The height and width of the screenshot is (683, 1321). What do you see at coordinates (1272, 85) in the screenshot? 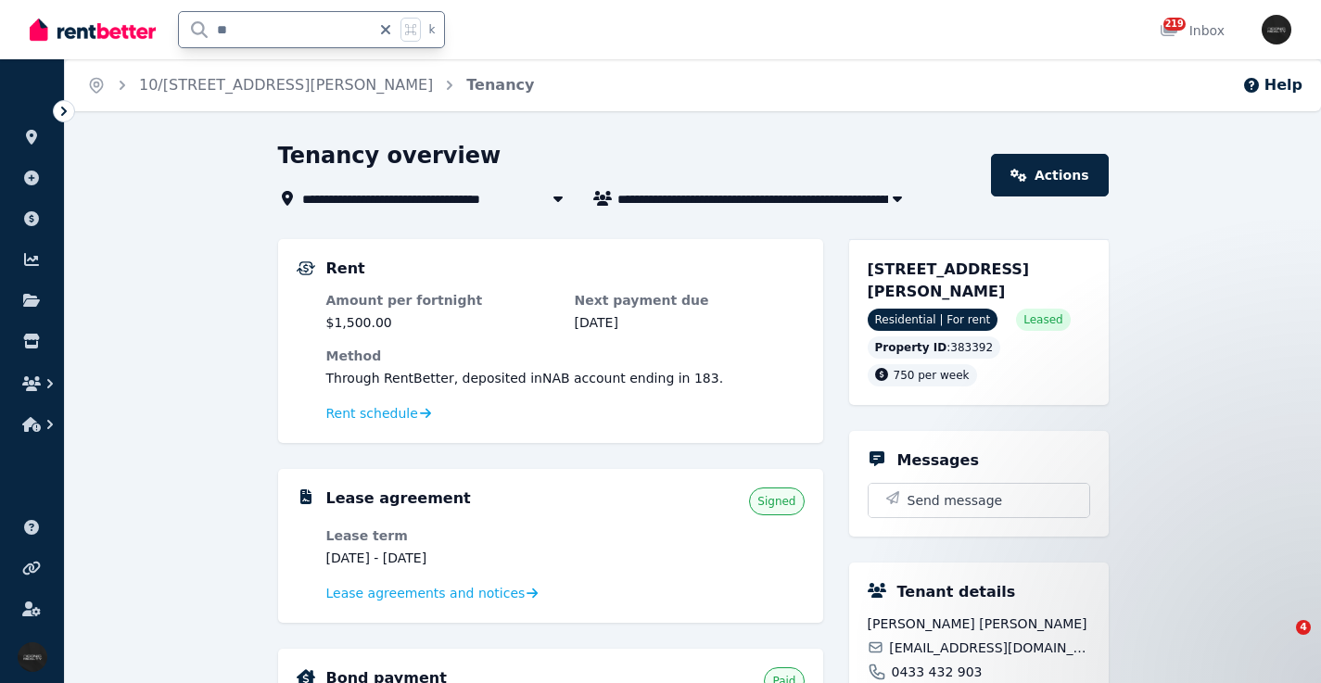
I see `button: Help` at bounding box center [1272, 85].